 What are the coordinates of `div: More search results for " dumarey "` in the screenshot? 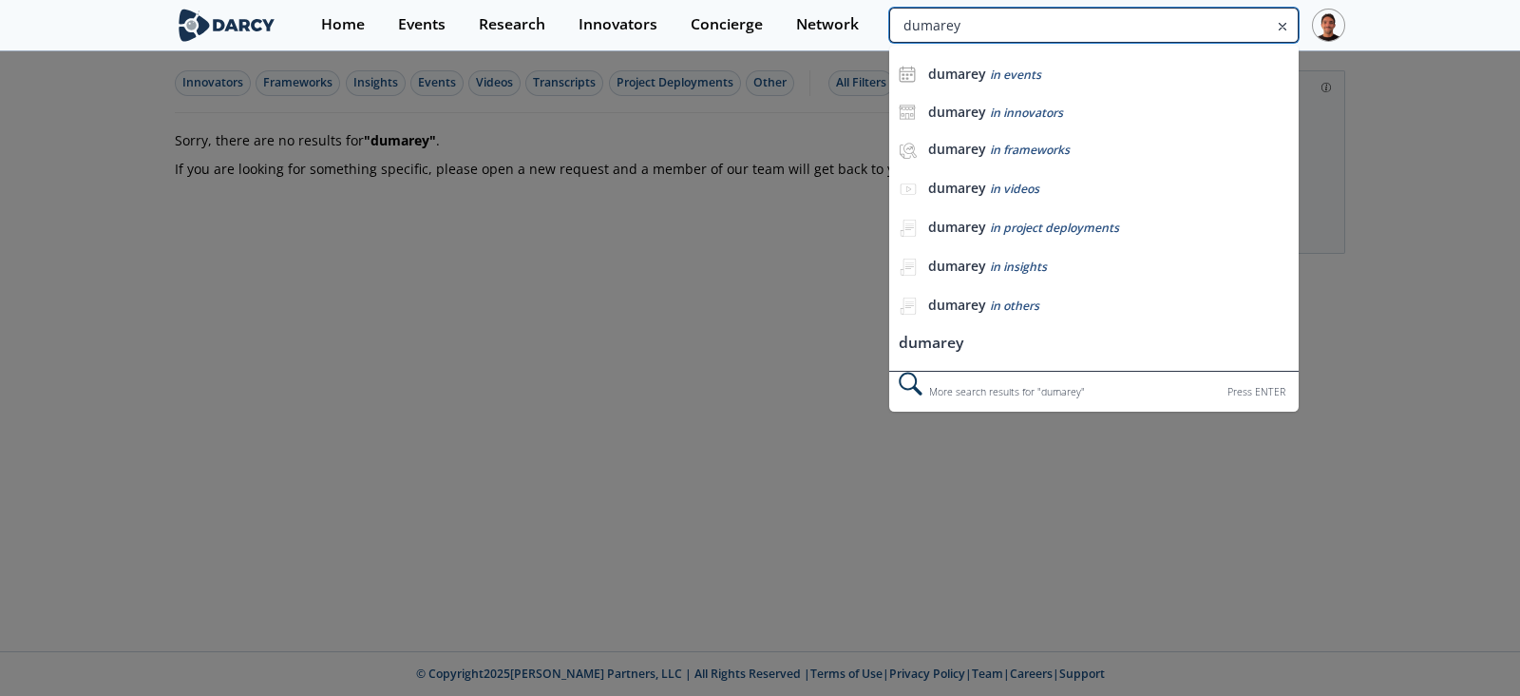 It's located at (1094, 391).